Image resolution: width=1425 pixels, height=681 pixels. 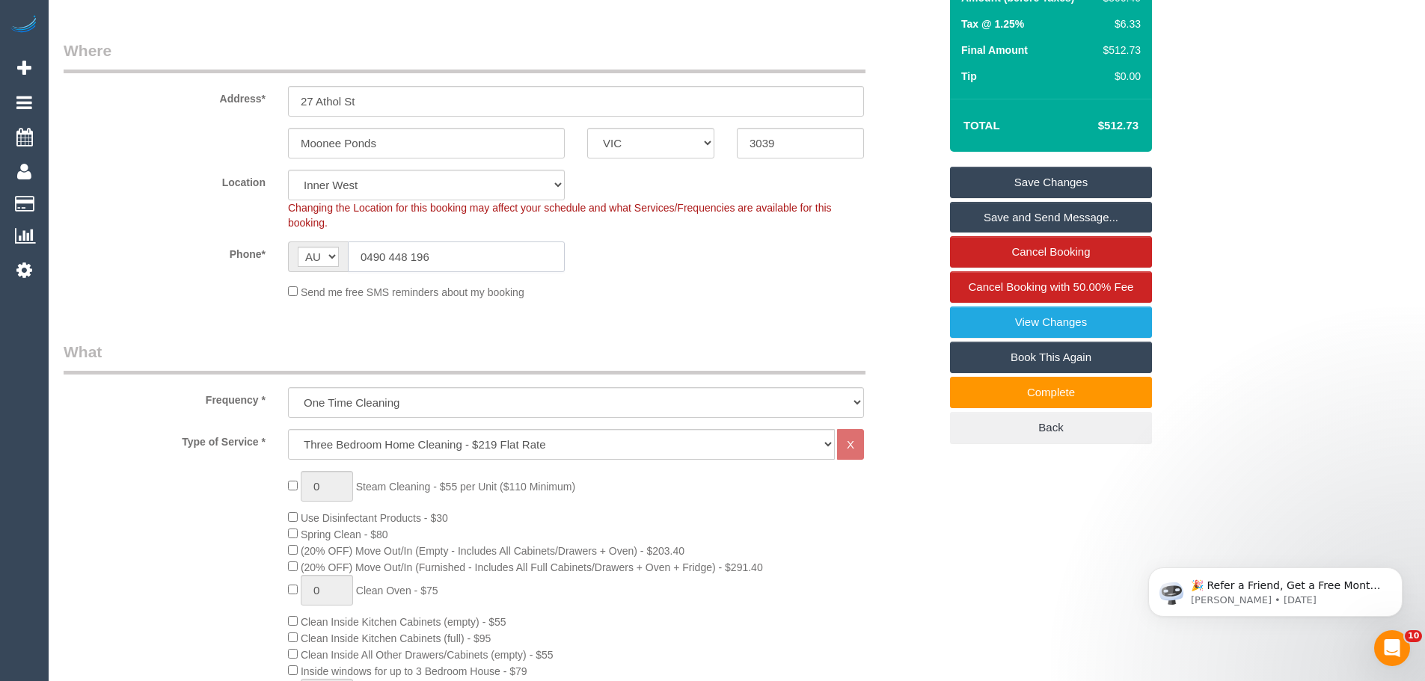 What do you see at coordinates (981, 125) in the screenshot?
I see `strong: Total` at bounding box center [981, 125].